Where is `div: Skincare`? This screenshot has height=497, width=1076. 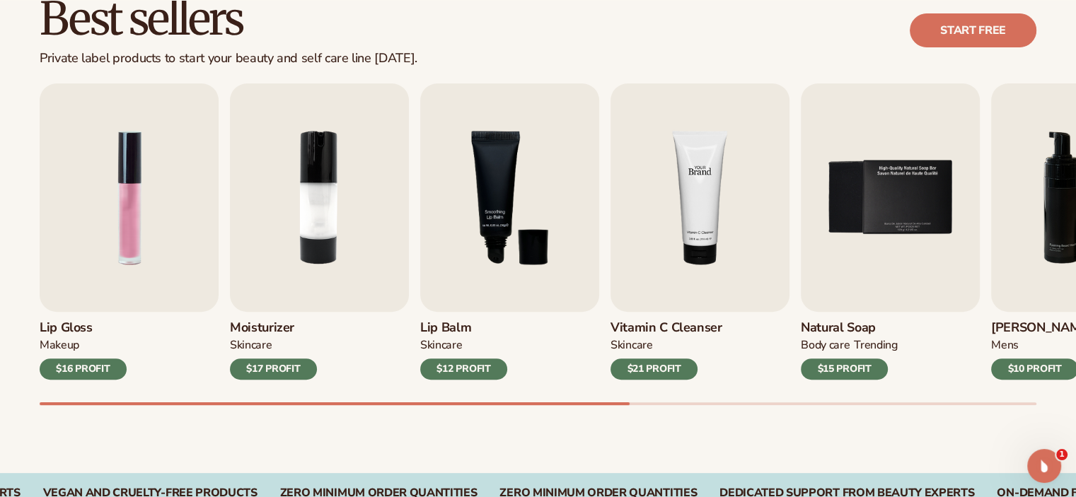 div: Skincare is located at coordinates (631, 345).